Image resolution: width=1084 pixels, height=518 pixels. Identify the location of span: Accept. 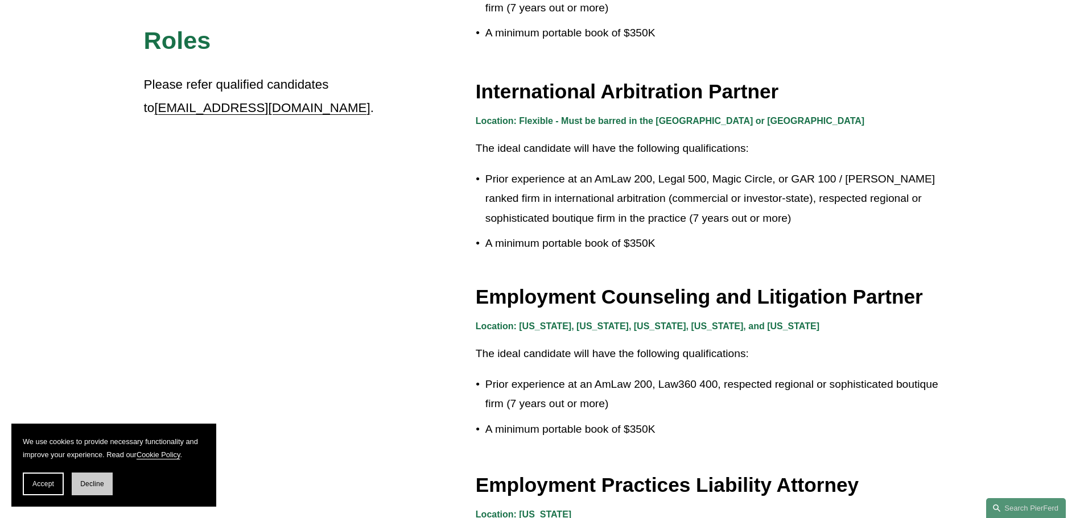
(43, 484).